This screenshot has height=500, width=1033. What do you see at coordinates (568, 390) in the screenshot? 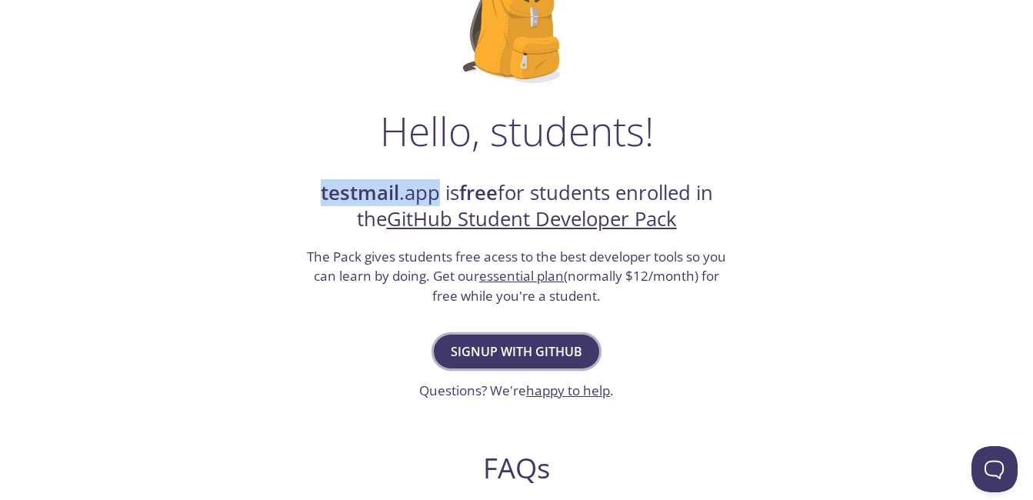
I see `a: happy to help` at bounding box center [568, 390].